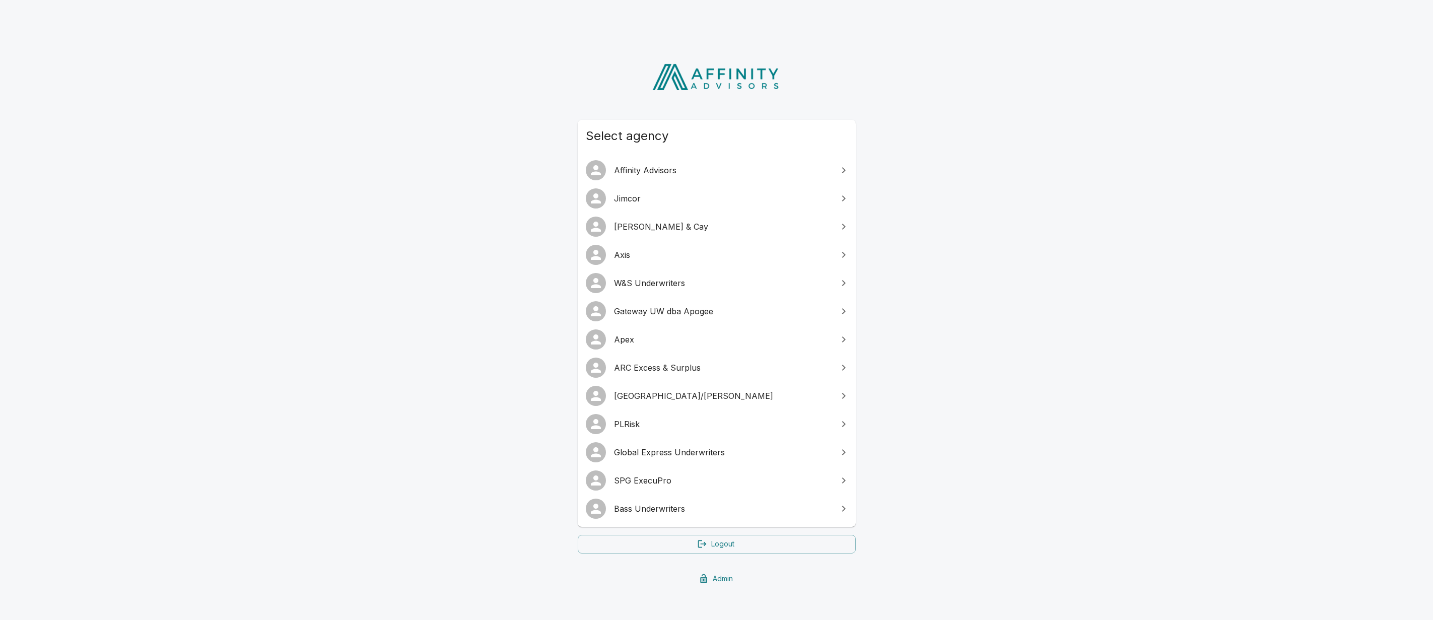  I want to click on a: ARC Excess & Surplus, so click(717, 368).